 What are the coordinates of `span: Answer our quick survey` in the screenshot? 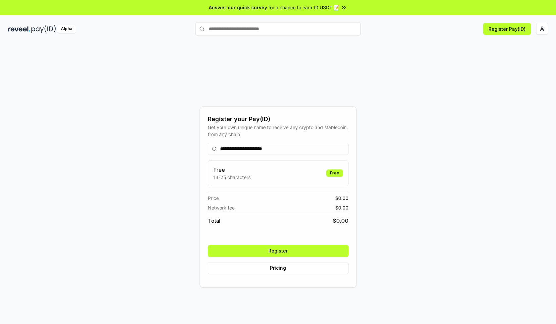 It's located at (238, 7).